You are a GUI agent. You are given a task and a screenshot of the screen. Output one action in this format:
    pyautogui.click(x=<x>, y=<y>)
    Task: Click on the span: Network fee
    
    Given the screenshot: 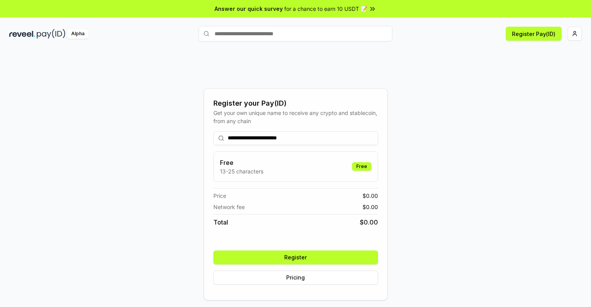 What is the action you would take?
    pyautogui.click(x=229, y=207)
    